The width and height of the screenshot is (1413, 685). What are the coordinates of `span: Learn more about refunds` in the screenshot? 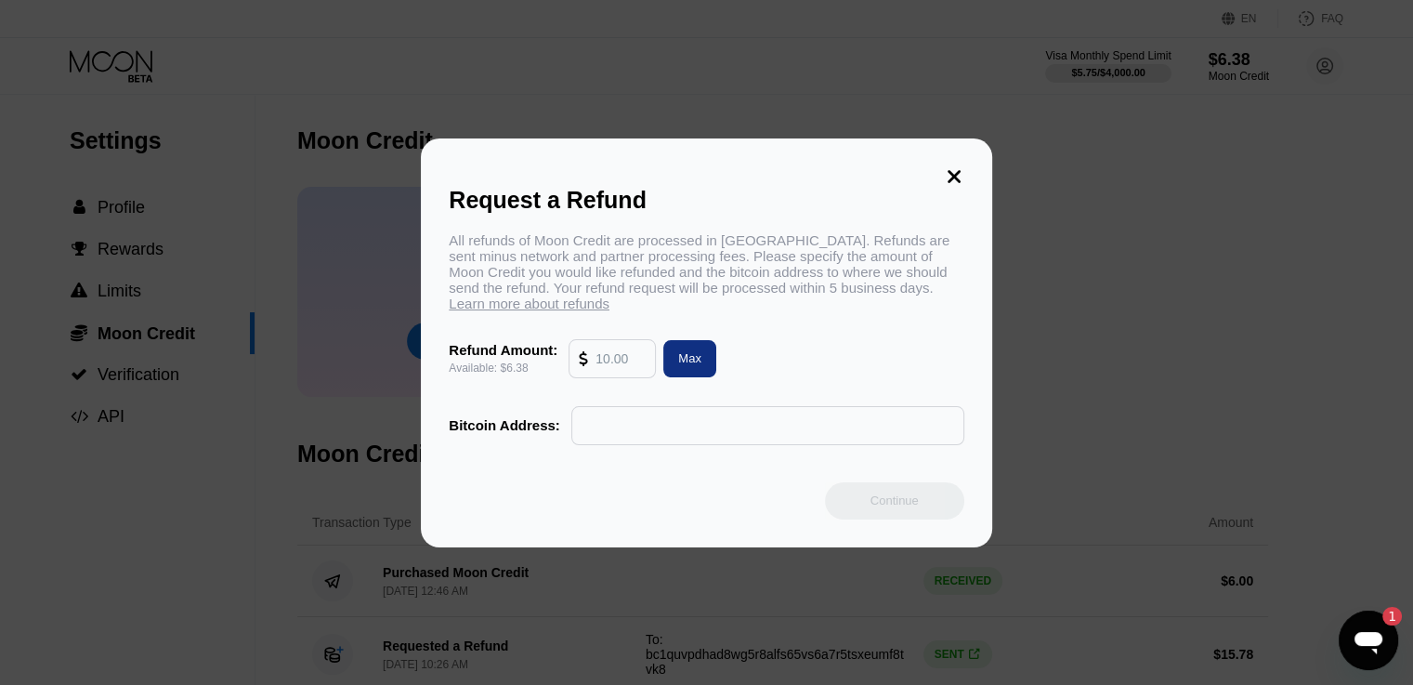 It's located at (529, 303).